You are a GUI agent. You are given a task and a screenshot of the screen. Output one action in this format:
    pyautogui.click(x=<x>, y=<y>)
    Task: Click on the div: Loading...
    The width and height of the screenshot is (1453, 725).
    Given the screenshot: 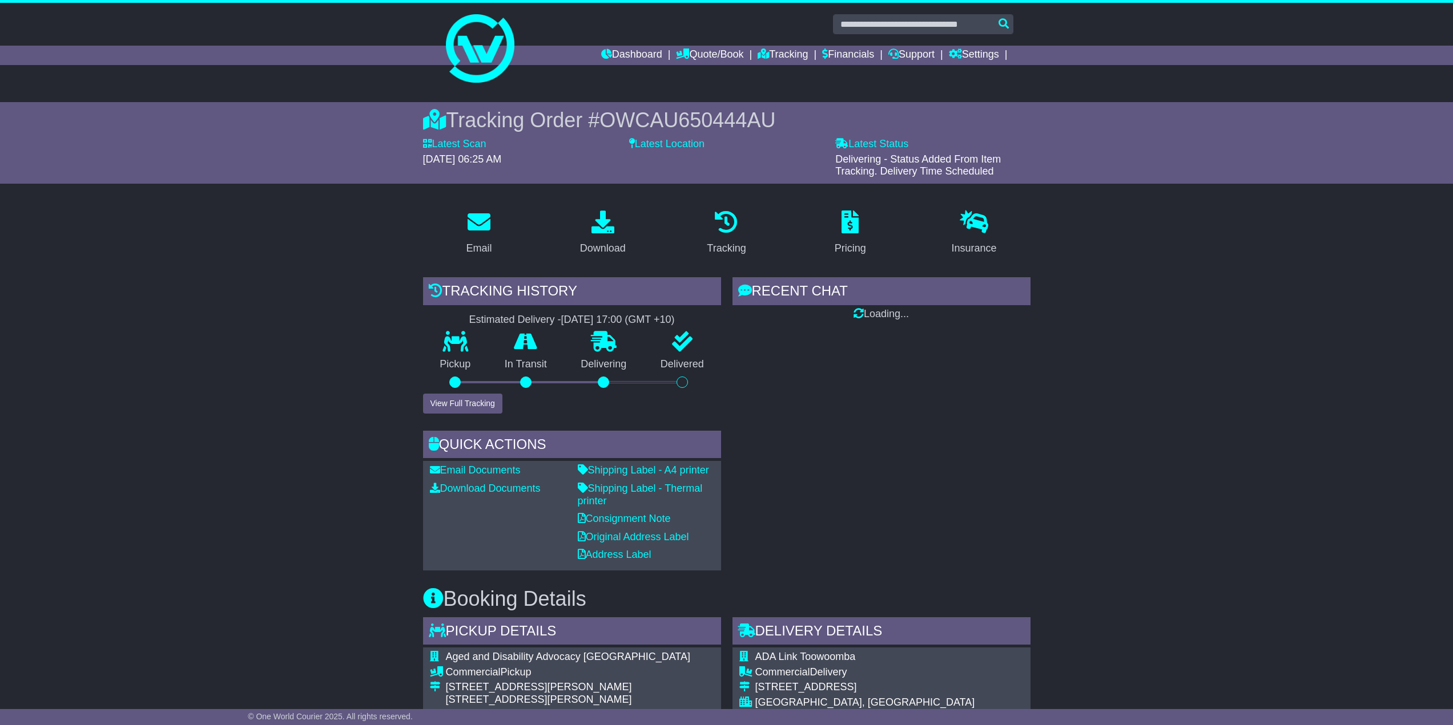 What is the action you would take?
    pyautogui.click(x=881, y=315)
    